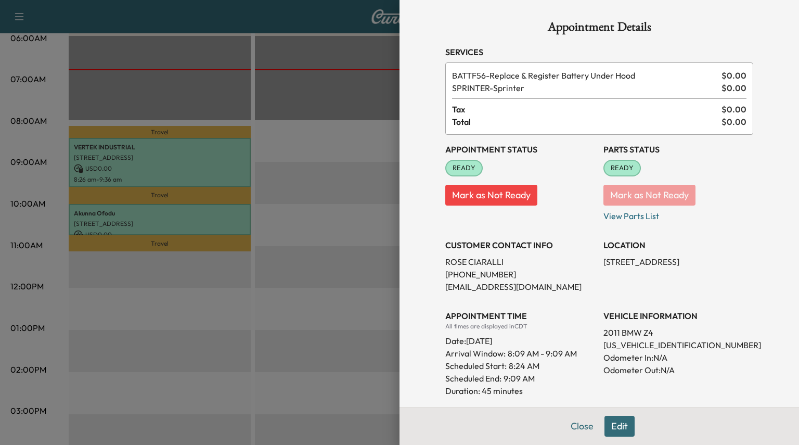 This screenshot has width=799, height=445. Describe the element at coordinates (520, 316) in the screenshot. I see `h3: APPOINTMENT TIME` at that location.